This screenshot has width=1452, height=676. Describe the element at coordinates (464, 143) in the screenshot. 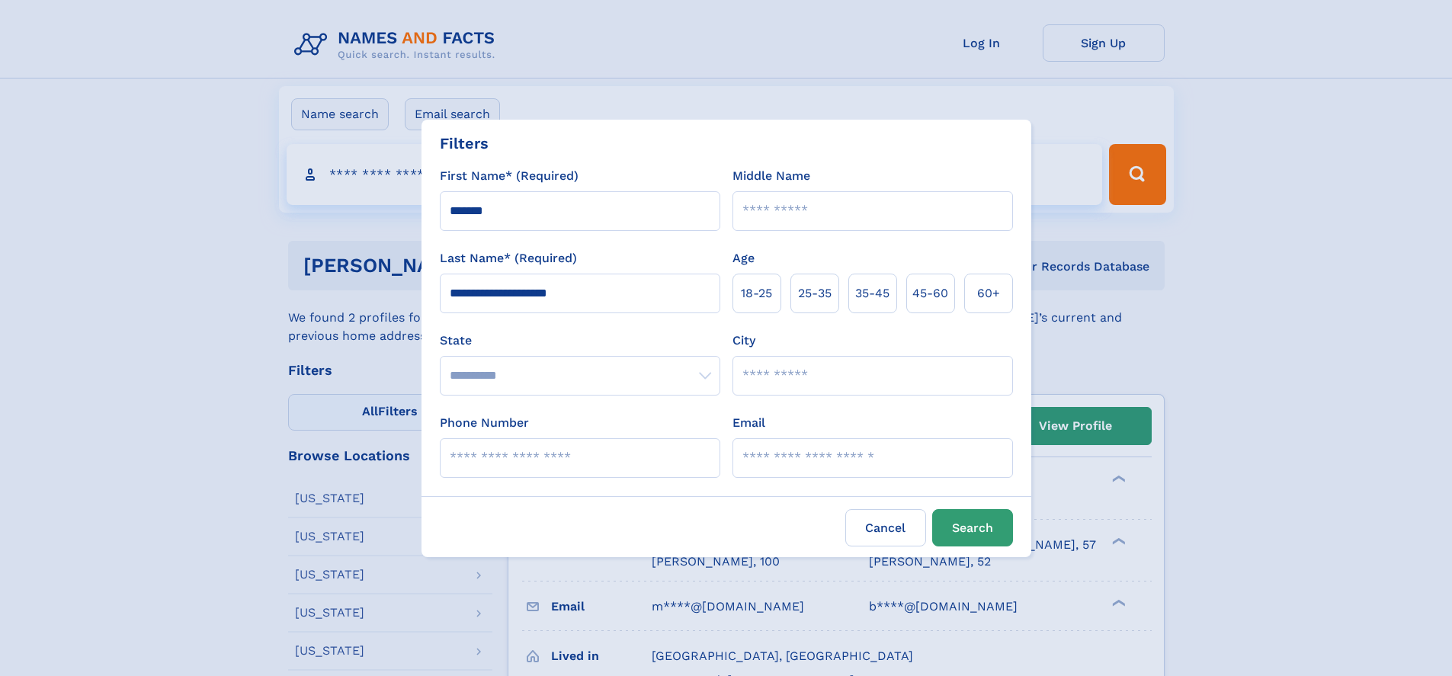

I see `div: Filters` at that location.